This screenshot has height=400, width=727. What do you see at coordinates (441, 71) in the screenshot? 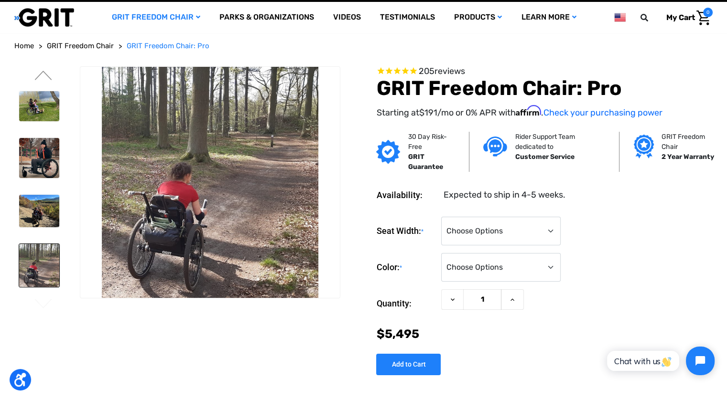
I see `span: 205 reviews` at bounding box center [441, 71].